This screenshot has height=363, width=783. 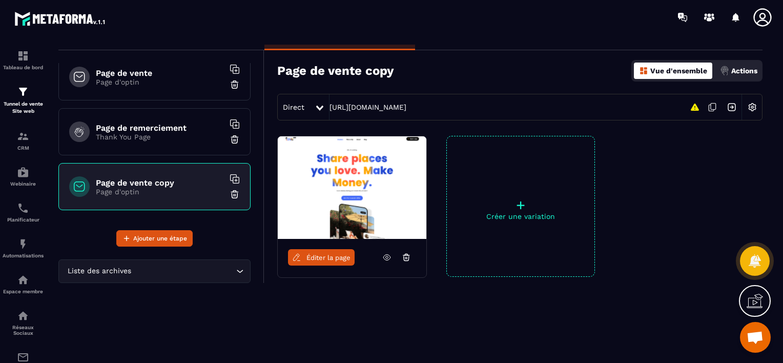 What do you see at coordinates (23, 330) in the screenshot?
I see `p: Réseaux Sociaux` at bounding box center [23, 330].